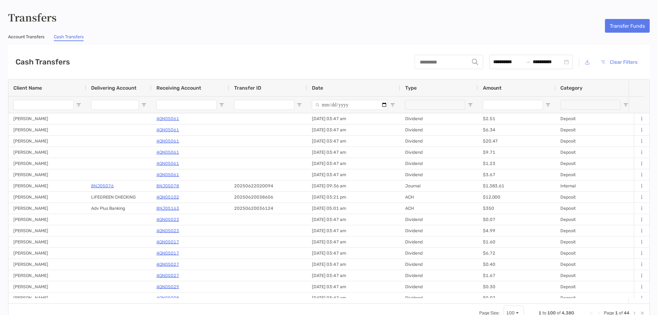 This screenshot has width=658, height=315. I want to click on a: 4QN05023, so click(168, 219).